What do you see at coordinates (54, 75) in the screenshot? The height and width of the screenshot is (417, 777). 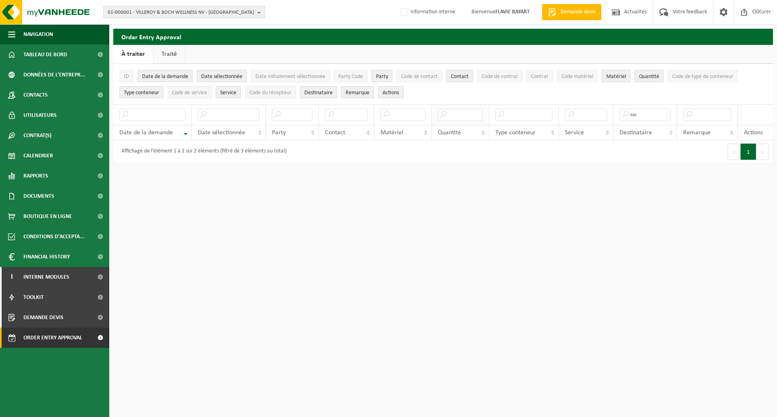 I see `span: Données de l'entrepr...` at bounding box center [54, 75].